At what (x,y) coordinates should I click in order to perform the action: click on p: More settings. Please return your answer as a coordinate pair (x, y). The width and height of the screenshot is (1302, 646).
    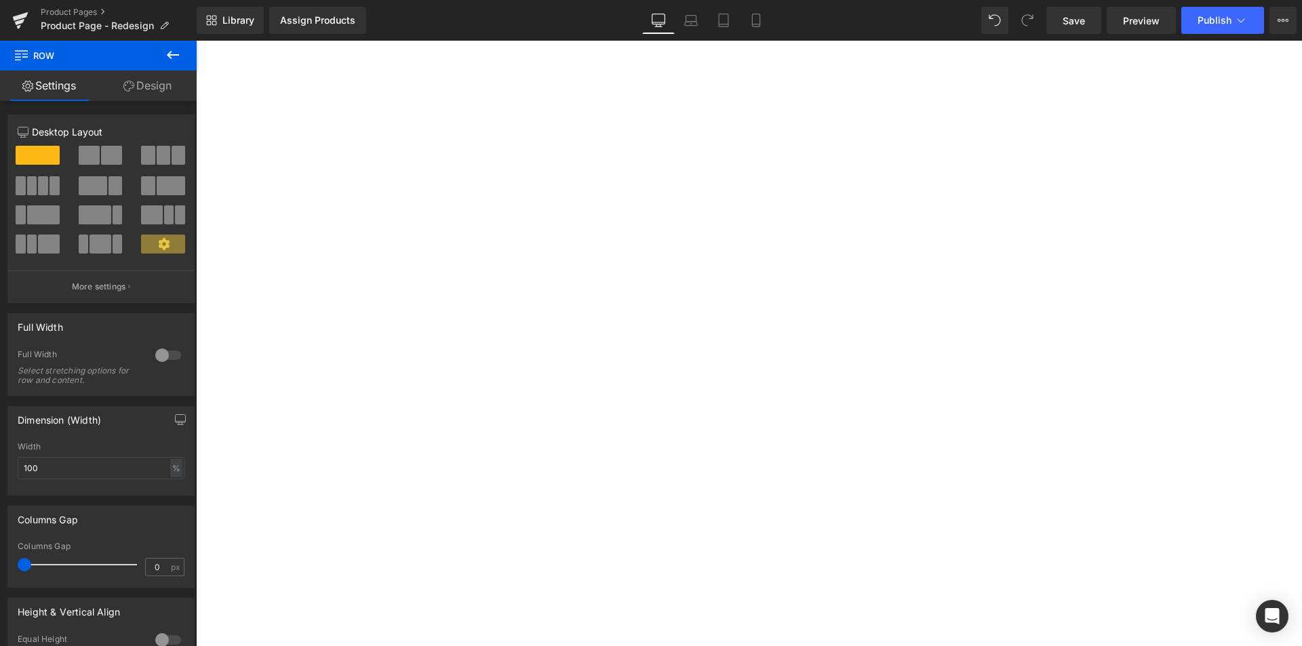
    Looking at the image, I should click on (99, 287).